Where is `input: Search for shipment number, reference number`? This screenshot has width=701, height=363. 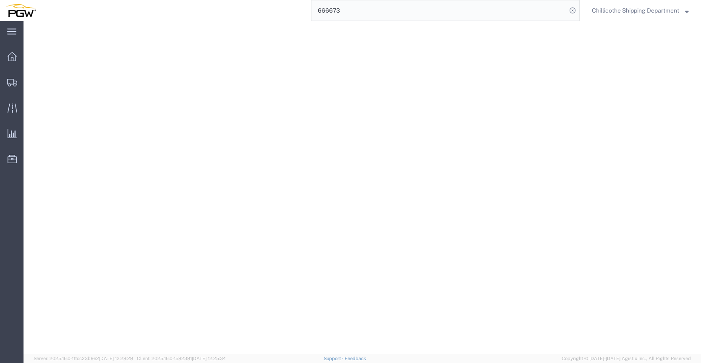 input: Search for shipment number, reference number is located at coordinates (439, 10).